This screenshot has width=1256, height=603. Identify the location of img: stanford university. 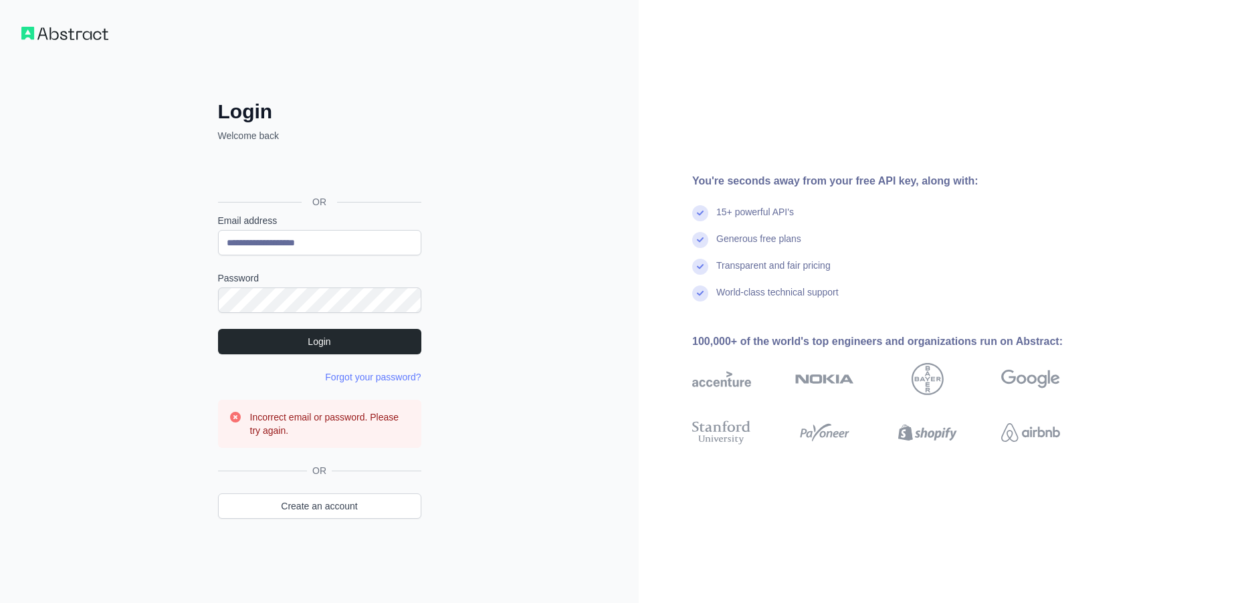
(721, 433).